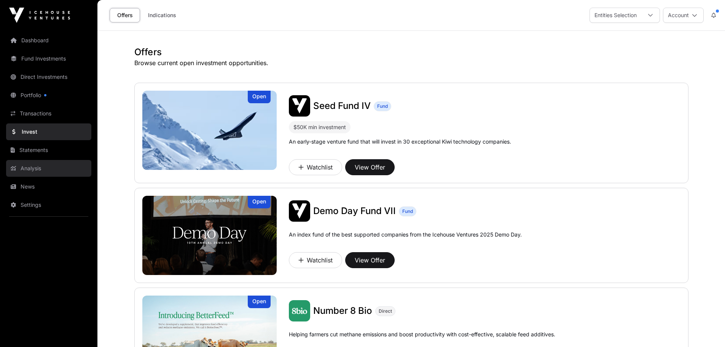 The height and width of the screenshot is (347, 725). What do you see at coordinates (354, 210) in the screenshot?
I see `span: Demo Day Fund VII` at bounding box center [354, 210].